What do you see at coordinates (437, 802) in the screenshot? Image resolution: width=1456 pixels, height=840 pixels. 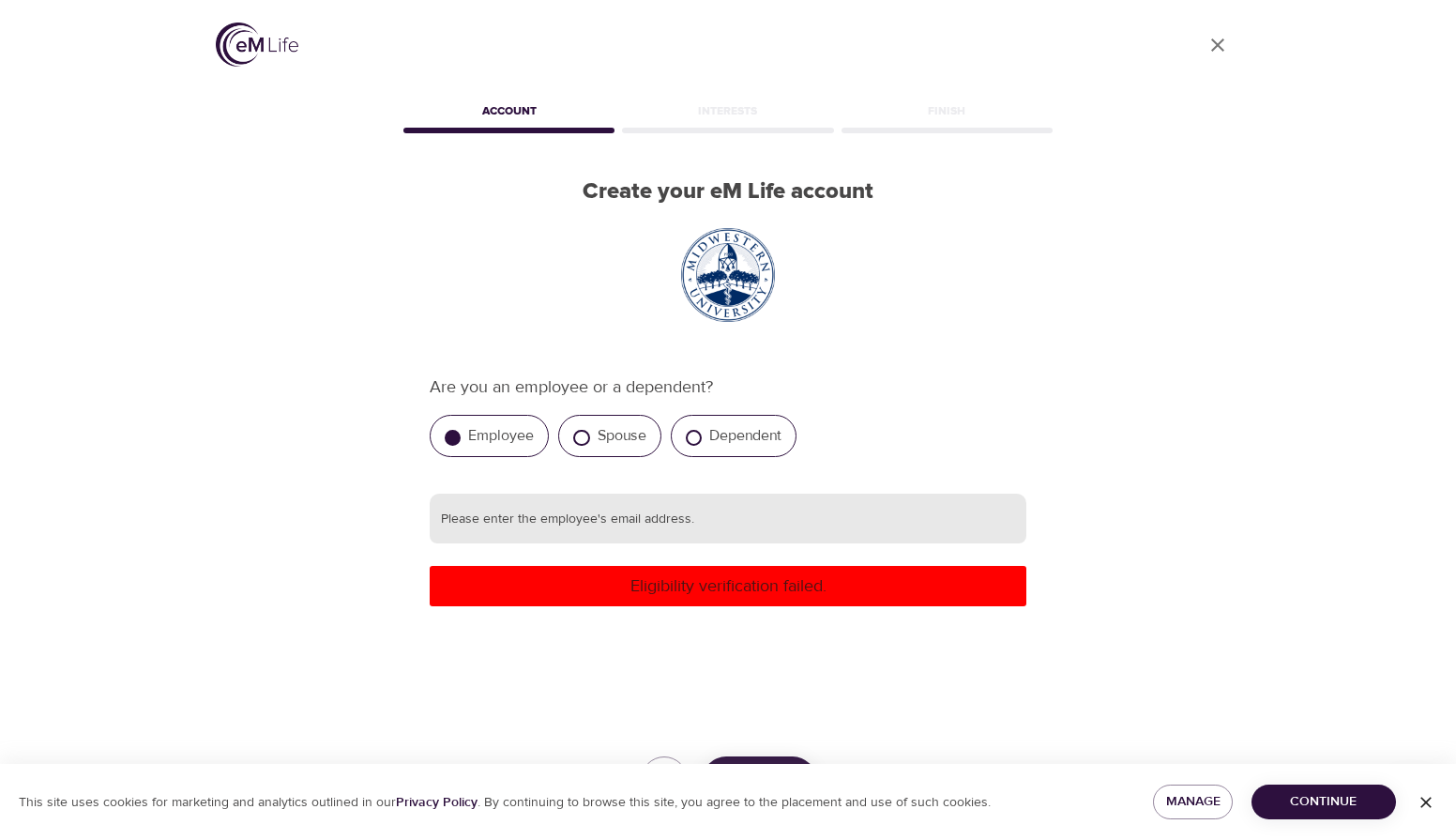 I see `a: Privacy Policy` at bounding box center [437, 802].